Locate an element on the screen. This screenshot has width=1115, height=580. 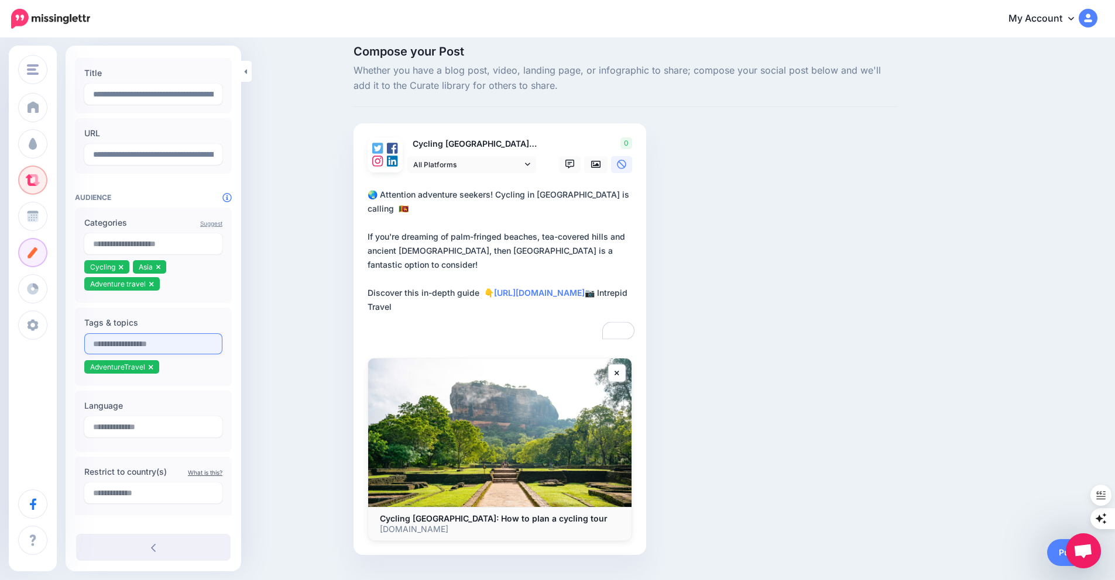
a: What is this? is located at coordinates (205, 473).